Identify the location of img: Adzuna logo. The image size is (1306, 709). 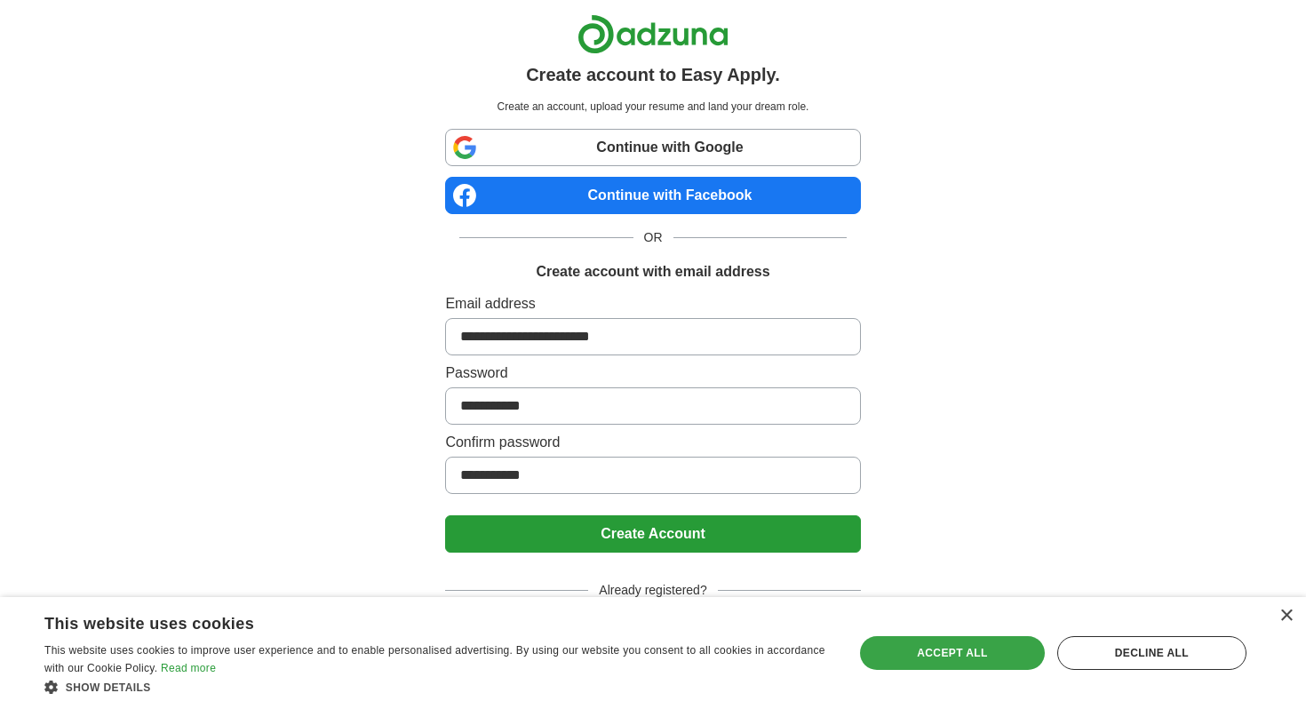
(653, 34).